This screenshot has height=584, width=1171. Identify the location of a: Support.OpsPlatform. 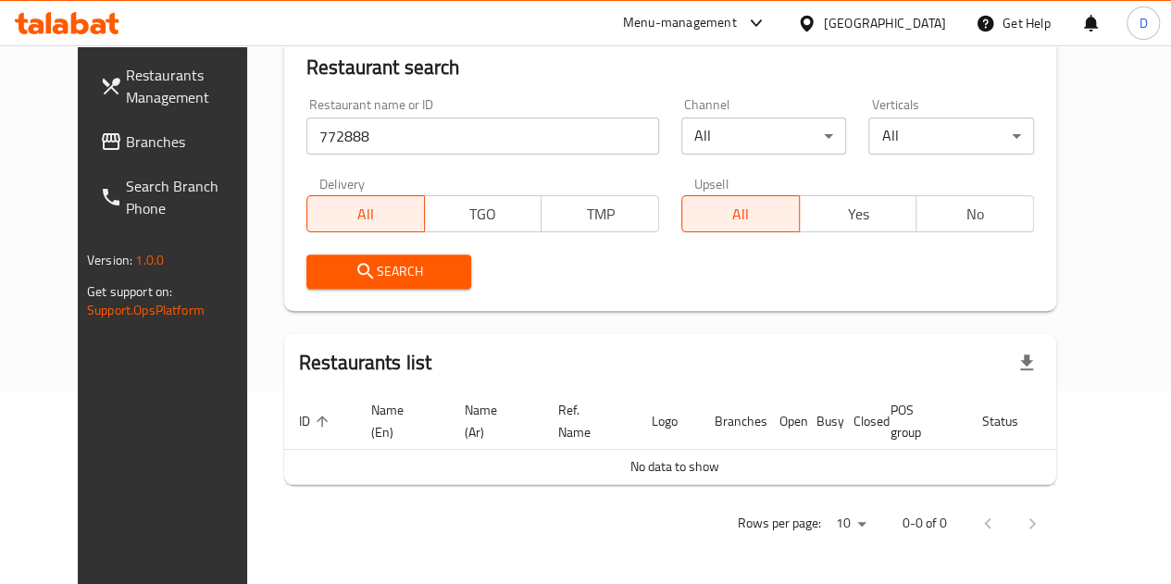
(145, 310).